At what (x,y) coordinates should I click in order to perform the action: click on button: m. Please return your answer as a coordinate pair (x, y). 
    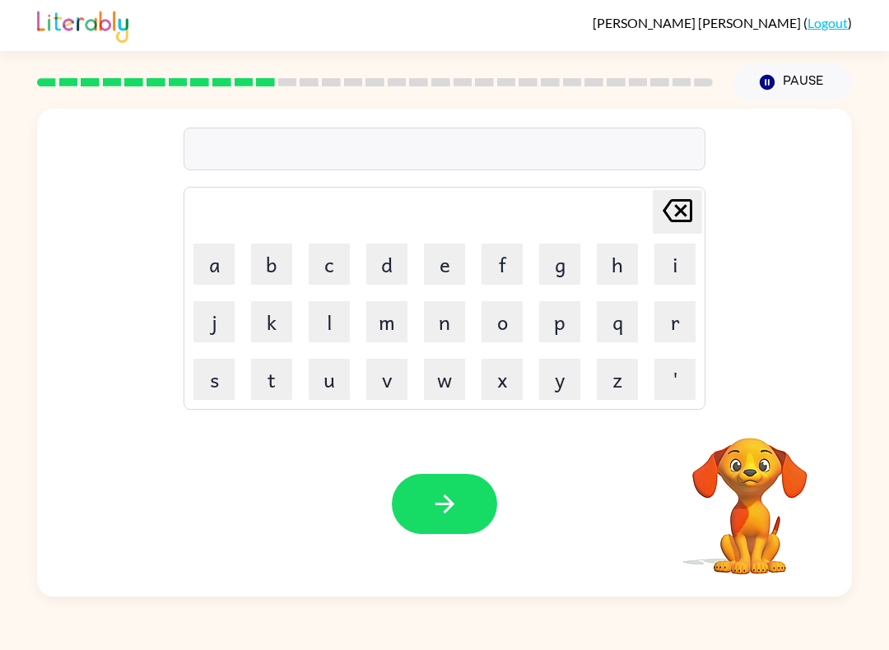
    Looking at the image, I should click on (387, 322).